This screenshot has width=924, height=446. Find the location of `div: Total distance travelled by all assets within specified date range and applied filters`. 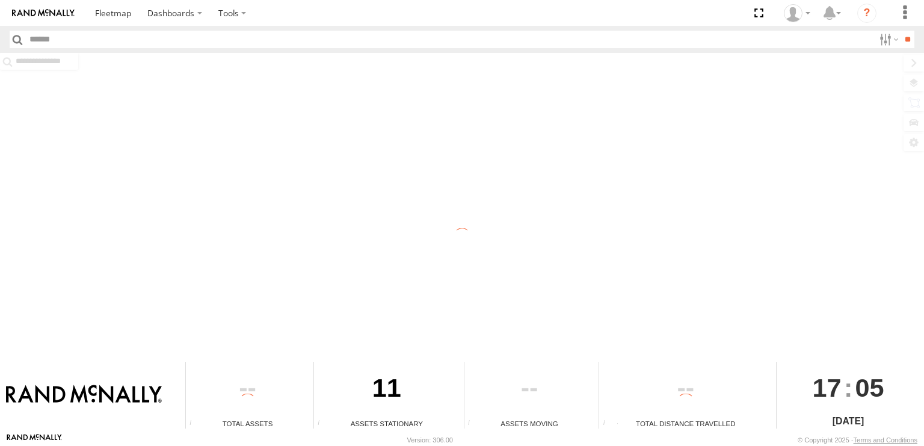

div: Total distance travelled by all assets within specified date range and applied filters is located at coordinates (608, 424).